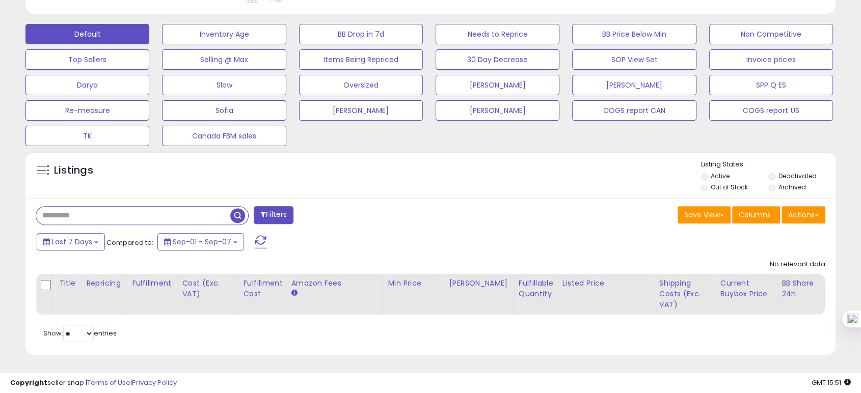  Describe the element at coordinates (93, 383) in the screenshot. I see `div: seller snap | |` at that location.